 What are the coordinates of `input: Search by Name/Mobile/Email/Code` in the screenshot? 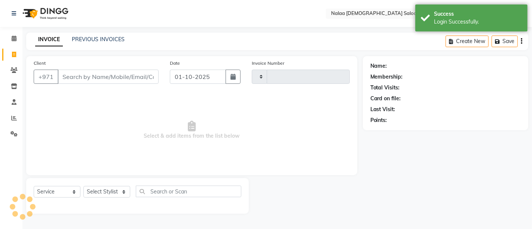 It's located at (108, 77).